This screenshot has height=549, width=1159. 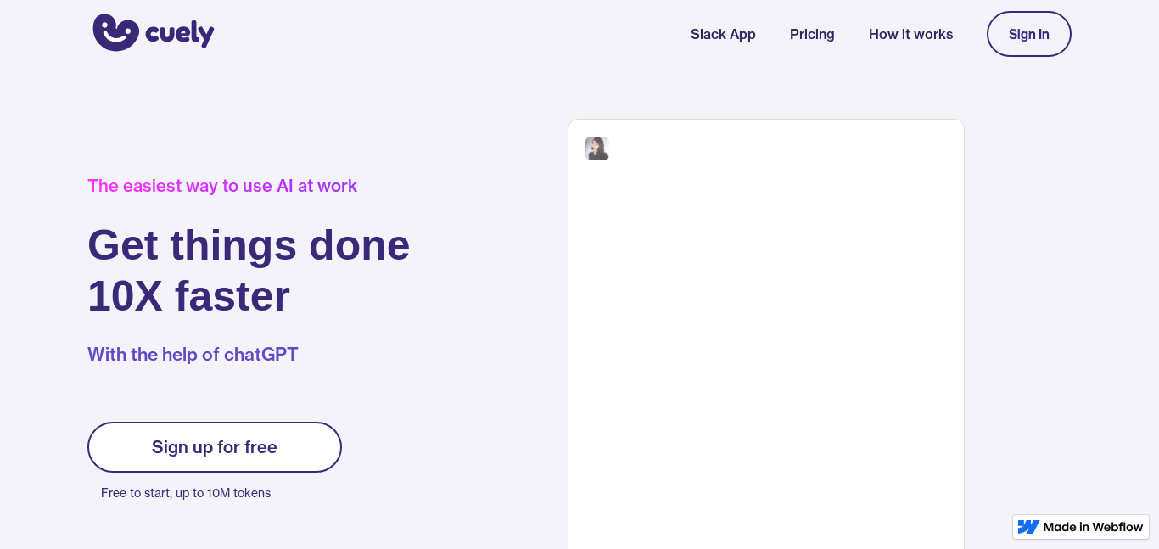 What do you see at coordinates (1029, 34) in the screenshot?
I see `a: Sign In` at bounding box center [1029, 34].